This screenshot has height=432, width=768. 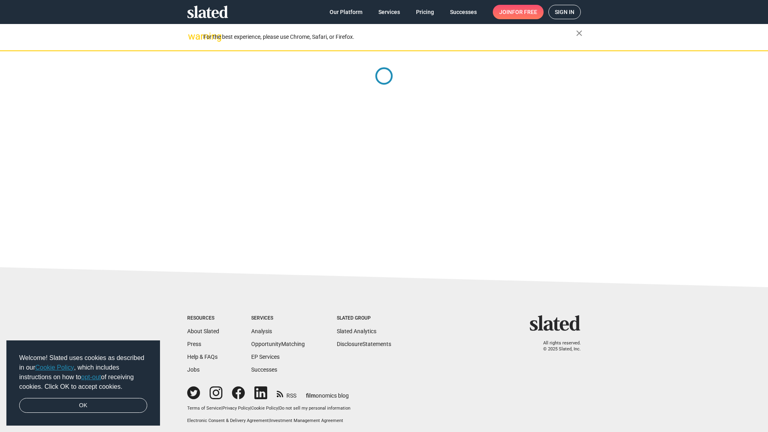 What do you see at coordinates (425, 12) in the screenshot?
I see `span: Pricing` at bounding box center [425, 12].